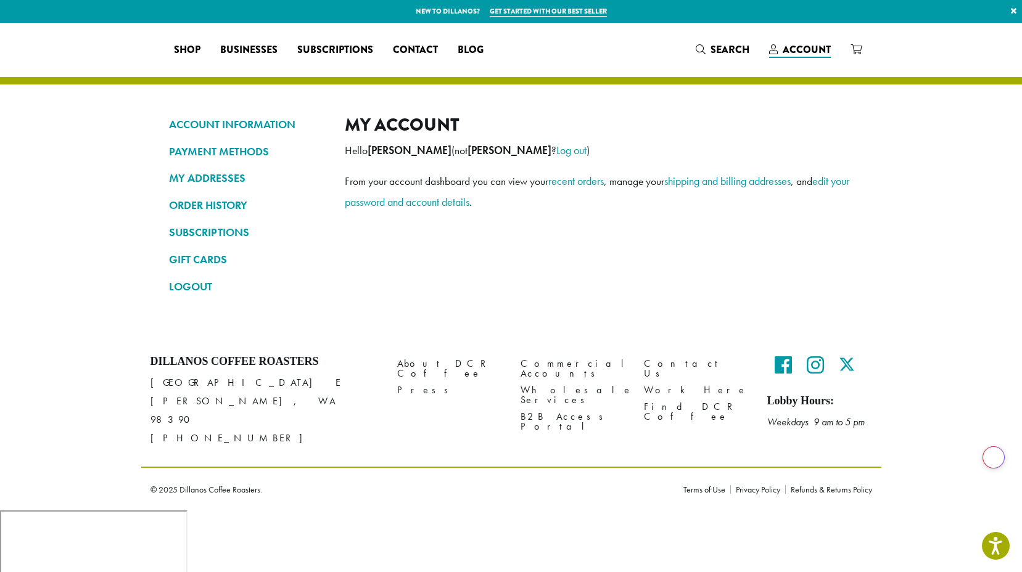  I want to click on a: MY ADDRESSES, so click(247, 178).